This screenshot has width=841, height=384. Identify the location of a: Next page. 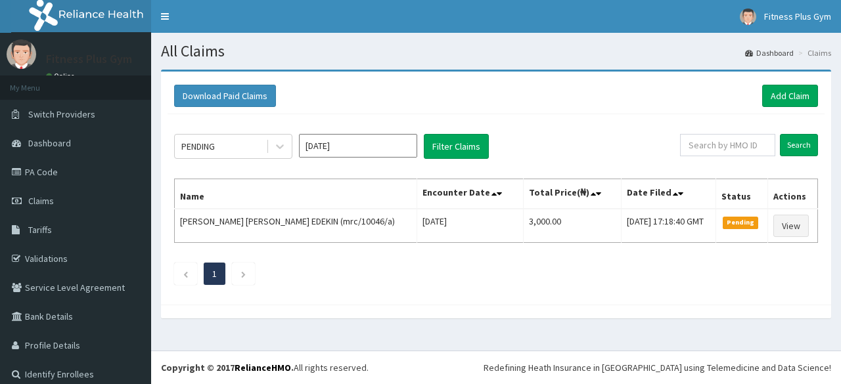
(243, 274).